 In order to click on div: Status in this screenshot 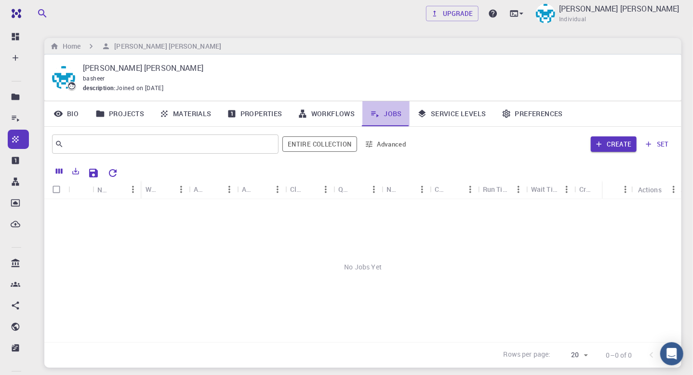, I will do `click(618, 189)`.